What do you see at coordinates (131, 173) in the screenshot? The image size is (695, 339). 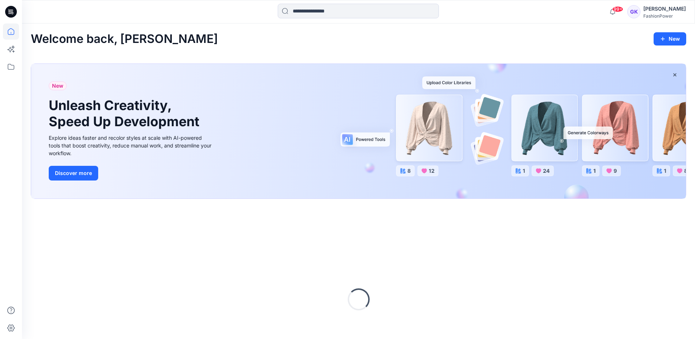 I see `a: Discover more` at bounding box center [131, 173].